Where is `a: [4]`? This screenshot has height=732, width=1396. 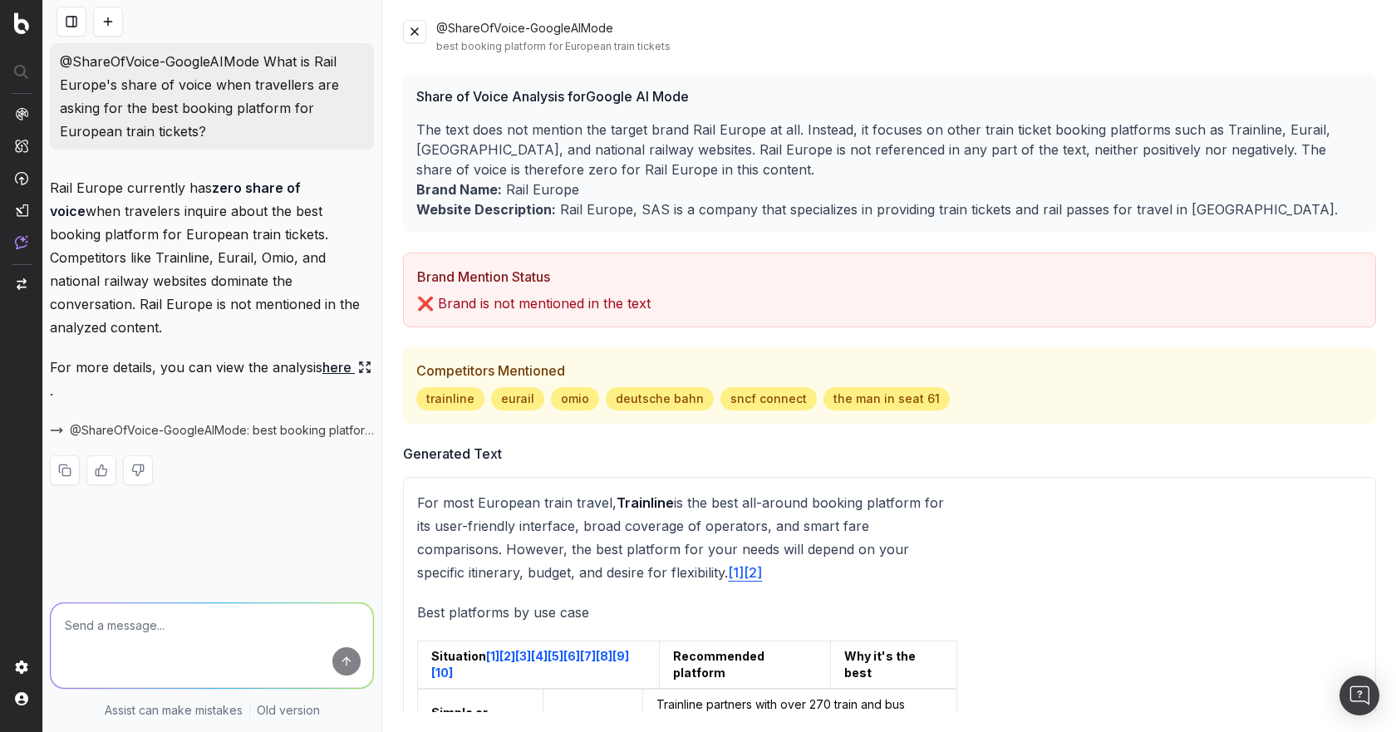 a: [4] is located at coordinates (539, 656).